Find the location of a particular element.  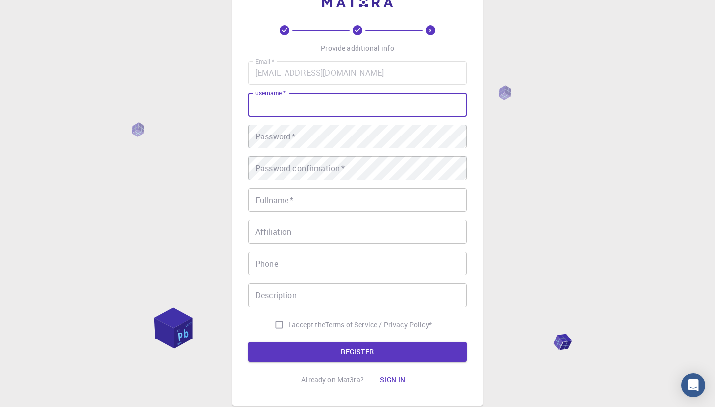

div: Open Intercom Messenger is located at coordinates (693, 385).